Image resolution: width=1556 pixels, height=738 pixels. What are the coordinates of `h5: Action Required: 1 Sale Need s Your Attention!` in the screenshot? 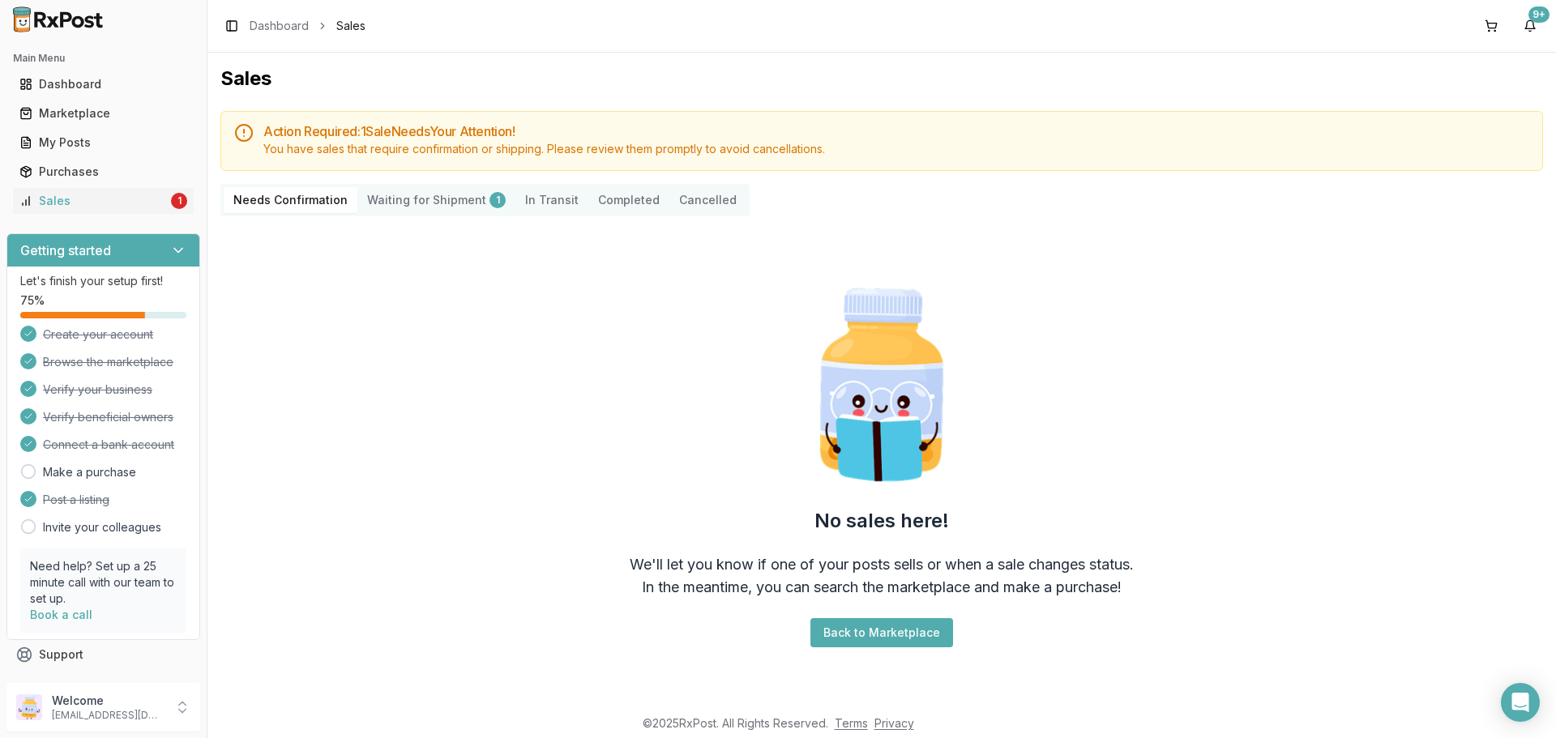 It's located at (896, 131).